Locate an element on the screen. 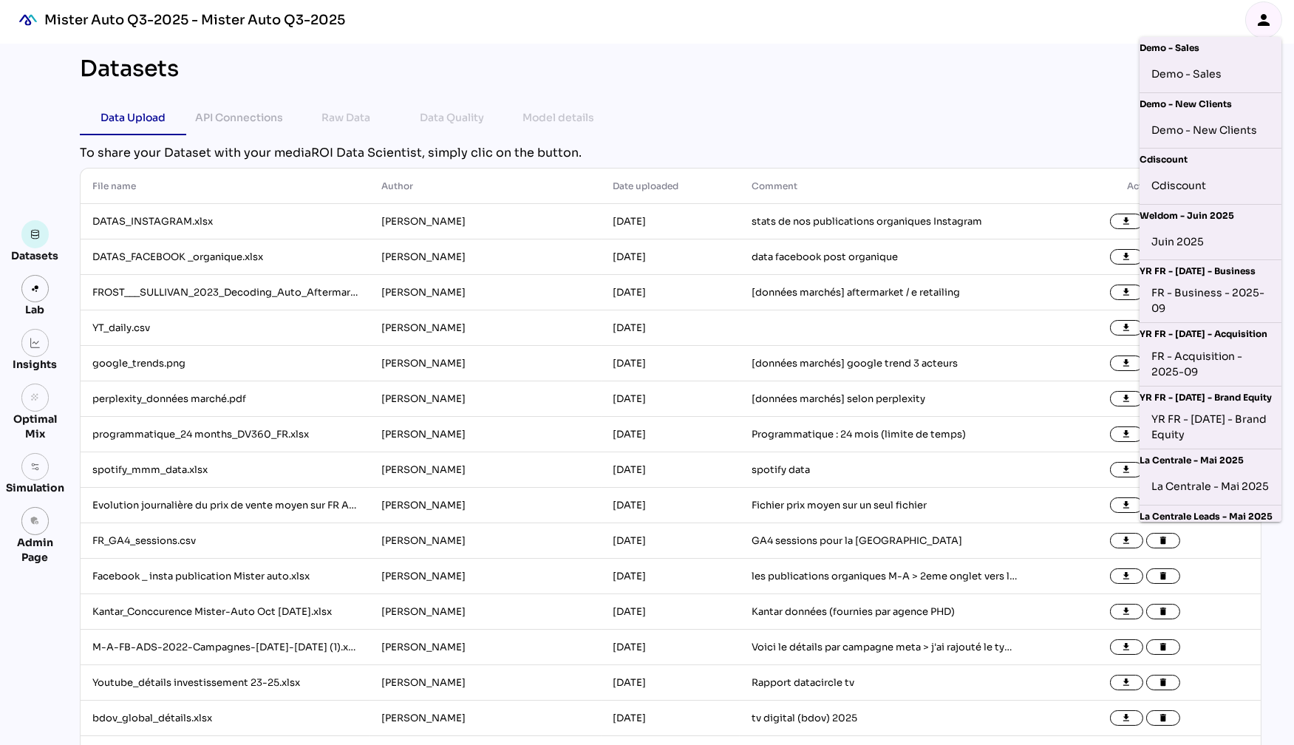  div: Demo - Sales is located at coordinates (1211, 47).